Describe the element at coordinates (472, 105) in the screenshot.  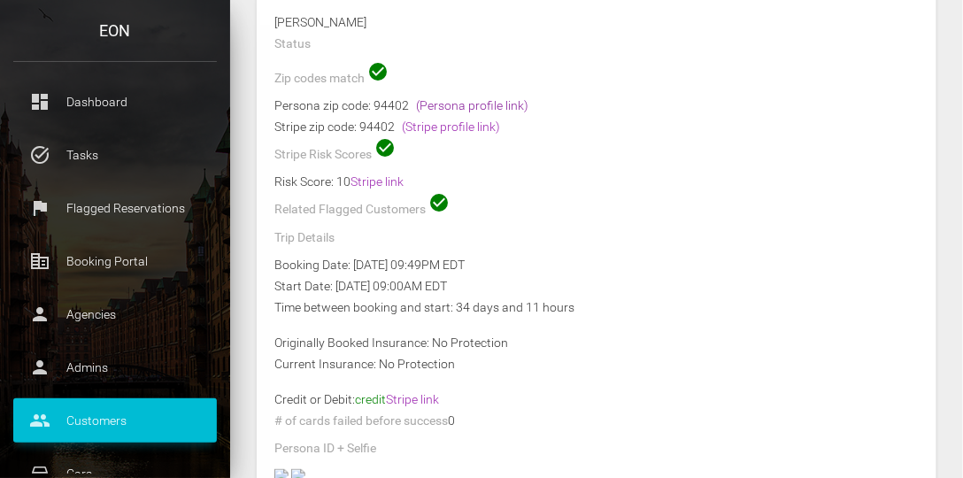
I see `a: (Persona profile link)` at that location.